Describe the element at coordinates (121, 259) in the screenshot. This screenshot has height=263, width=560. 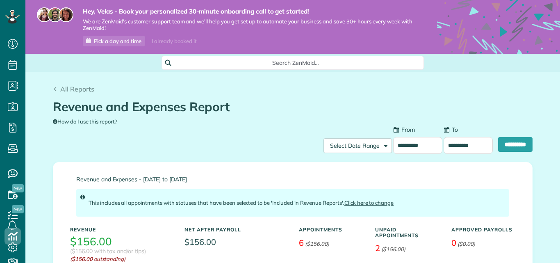
I see `em: ($156.00 outstanding)` at that location.